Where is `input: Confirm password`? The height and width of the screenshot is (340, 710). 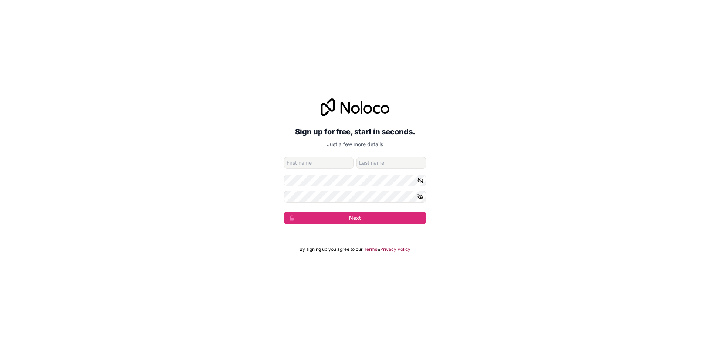 input: Confirm password is located at coordinates (355, 197).